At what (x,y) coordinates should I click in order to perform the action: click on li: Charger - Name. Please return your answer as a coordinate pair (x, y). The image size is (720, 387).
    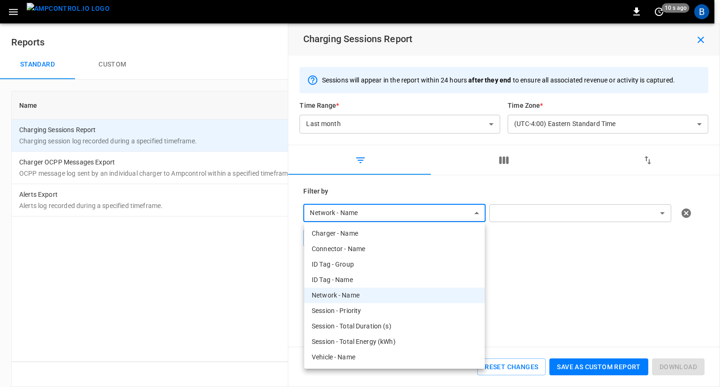
    Looking at the image, I should click on (394, 233).